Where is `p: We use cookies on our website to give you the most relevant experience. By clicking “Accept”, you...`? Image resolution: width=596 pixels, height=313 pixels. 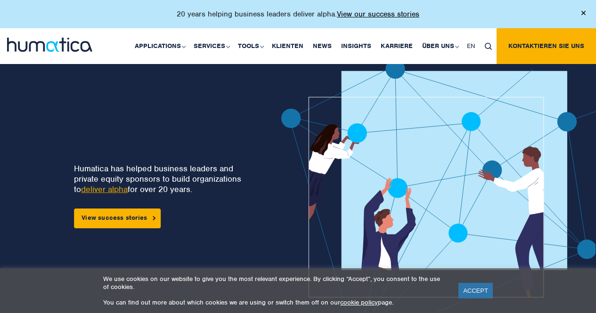 p: We use cookies on our website to give you the most relevant experience. By clicking “Accept”, you... is located at coordinates (275, 283).